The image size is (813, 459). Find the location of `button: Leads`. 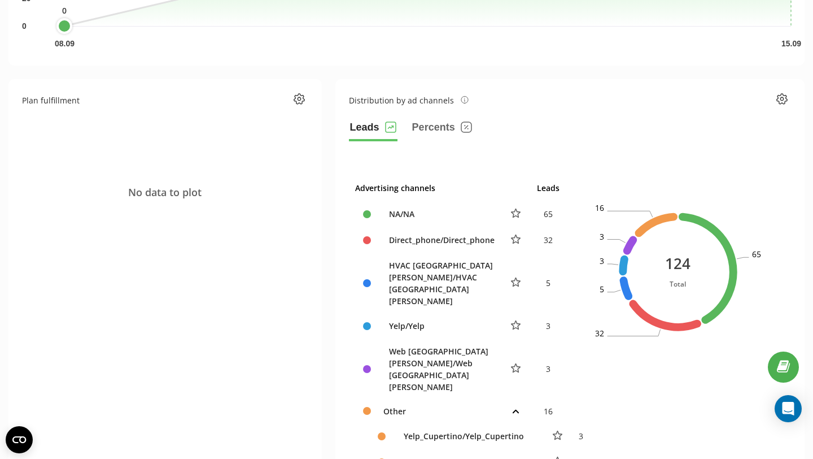

button: Leads is located at coordinates (373, 130).